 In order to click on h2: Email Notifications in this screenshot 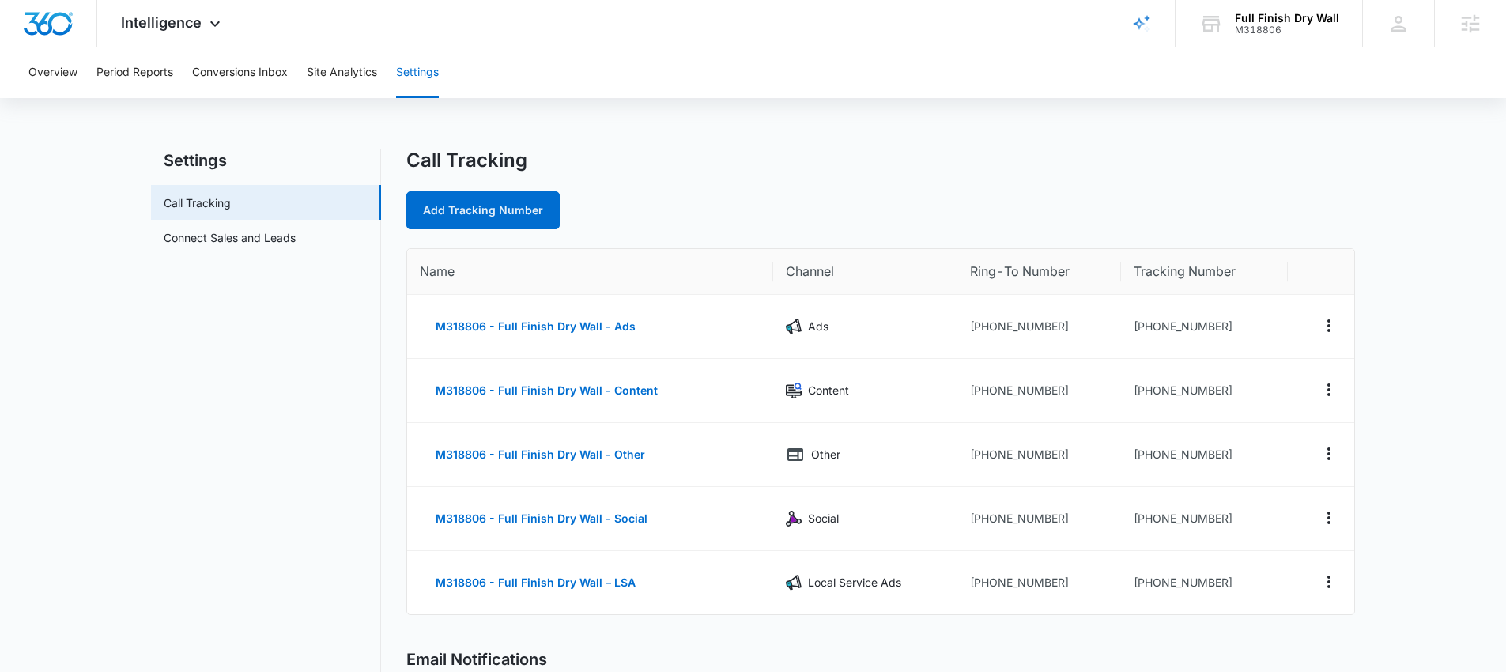, I will do `click(477, 659)`.